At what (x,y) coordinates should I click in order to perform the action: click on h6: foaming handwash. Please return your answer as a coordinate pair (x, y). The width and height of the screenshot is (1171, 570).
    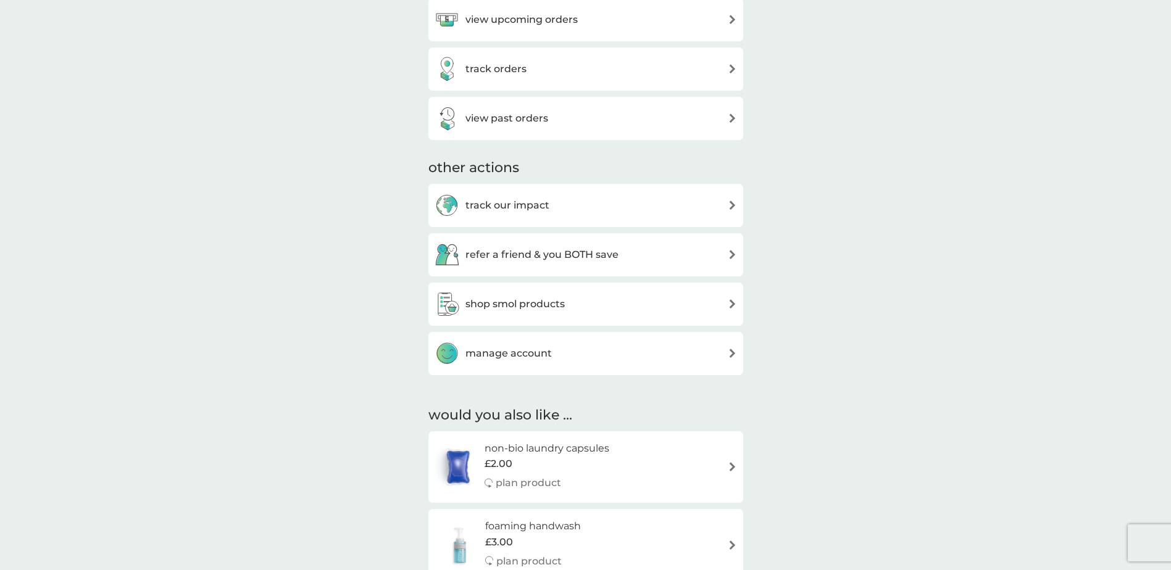
    Looking at the image, I should click on (533, 527).